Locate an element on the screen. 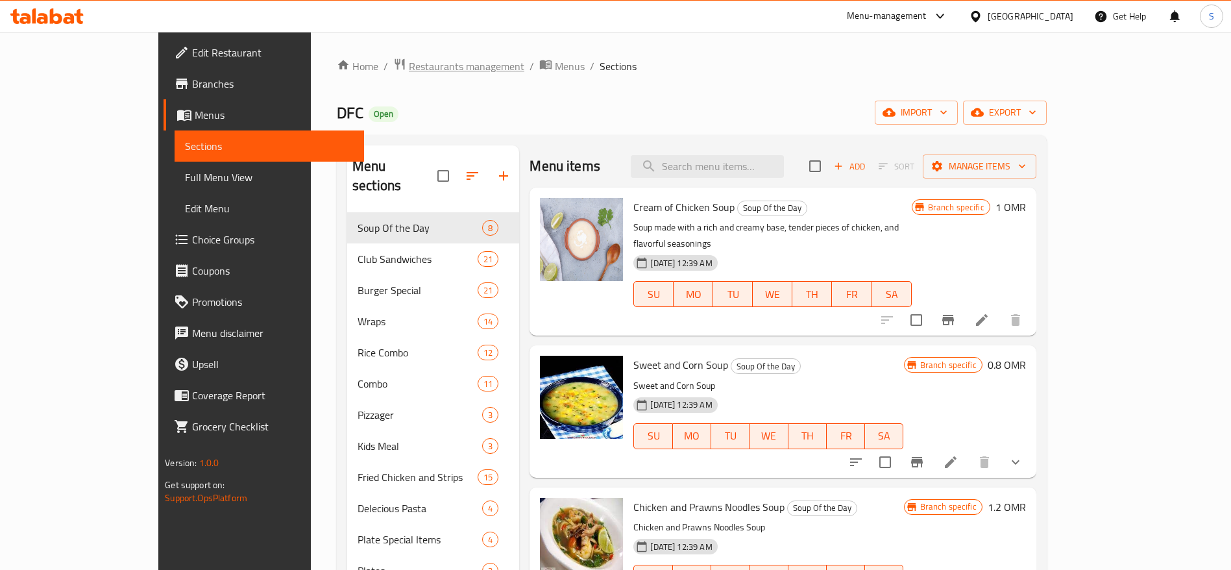 The width and height of the screenshot is (1231, 570). button: FR is located at coordinates (851, 294).